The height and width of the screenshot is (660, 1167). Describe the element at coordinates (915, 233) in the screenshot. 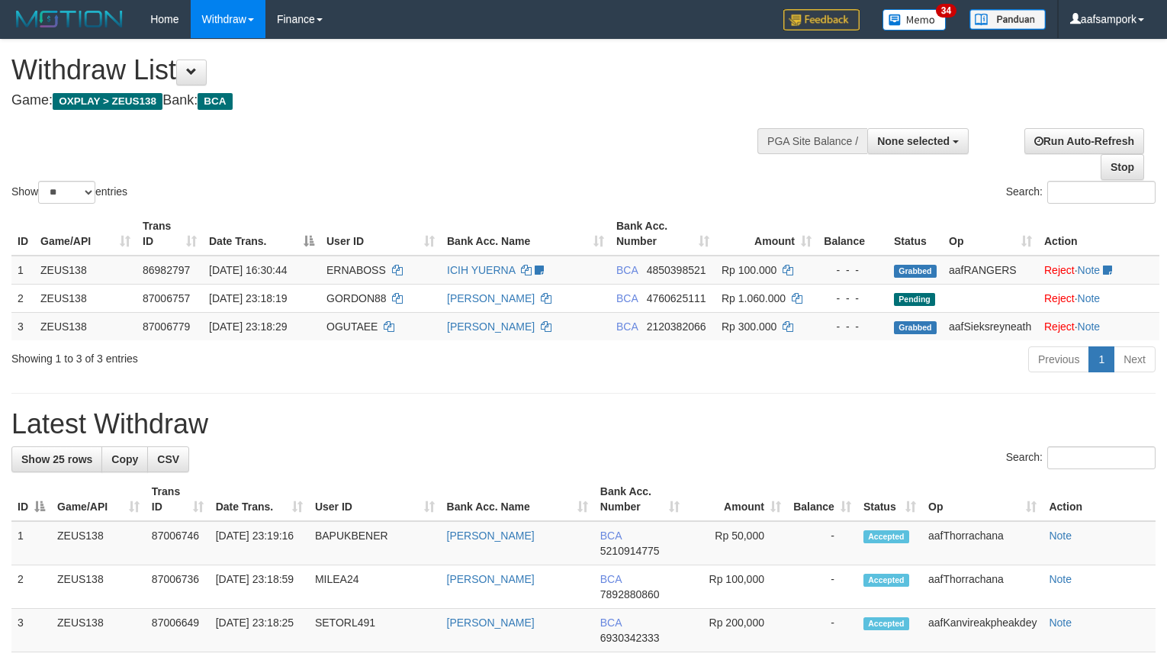

I see `th: Status` at that location.